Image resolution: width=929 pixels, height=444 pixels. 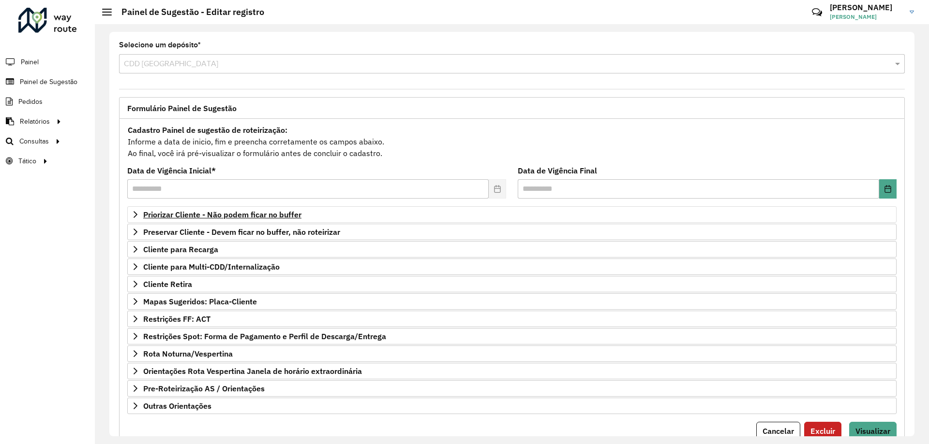 I want to click on button: Choose Date, so click(x=887, y=189).